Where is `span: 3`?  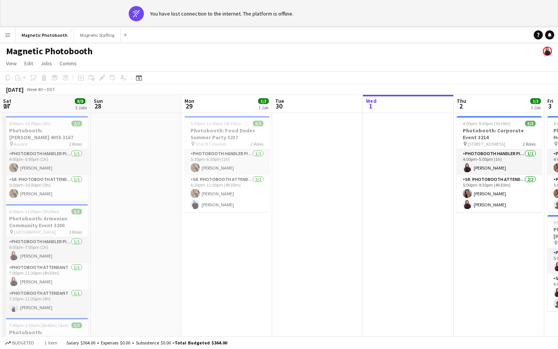
span: 3 is located at coordinates (550, 106).